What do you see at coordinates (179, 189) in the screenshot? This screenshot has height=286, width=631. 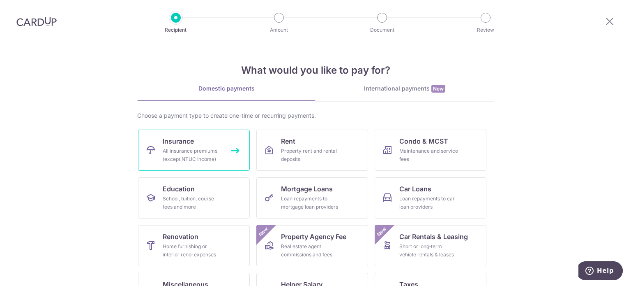 I see `span: Education` at bounding box center [179, 189].